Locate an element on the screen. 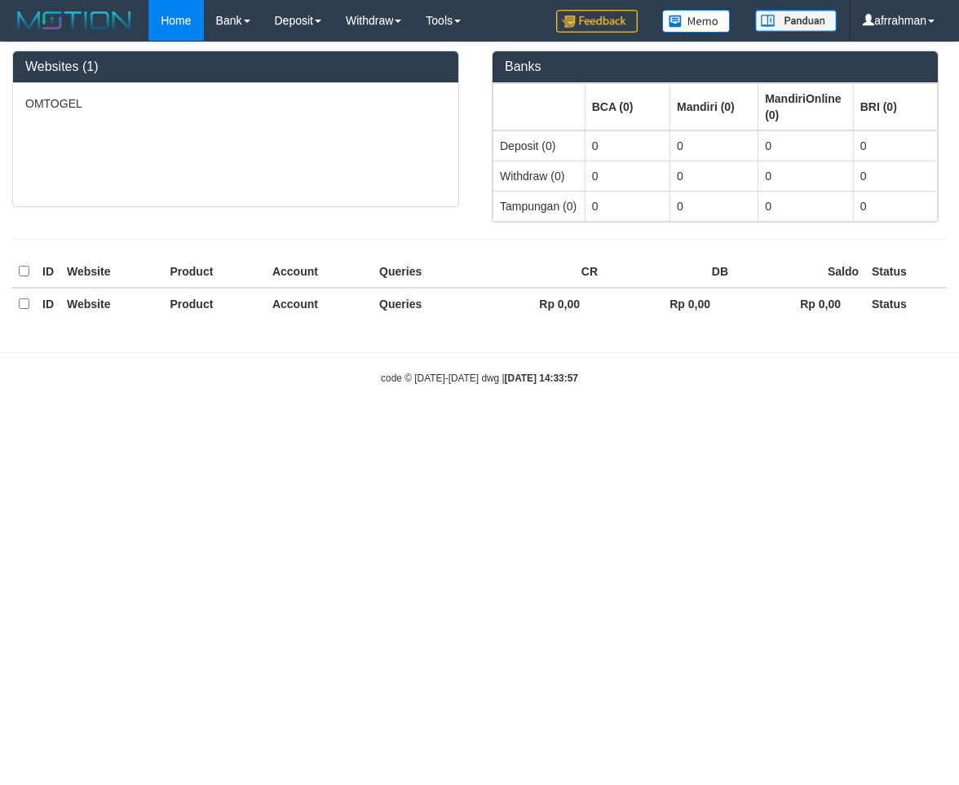 This screenshot has width=959, height=785. th: CR is located at coordinates (539, 272).